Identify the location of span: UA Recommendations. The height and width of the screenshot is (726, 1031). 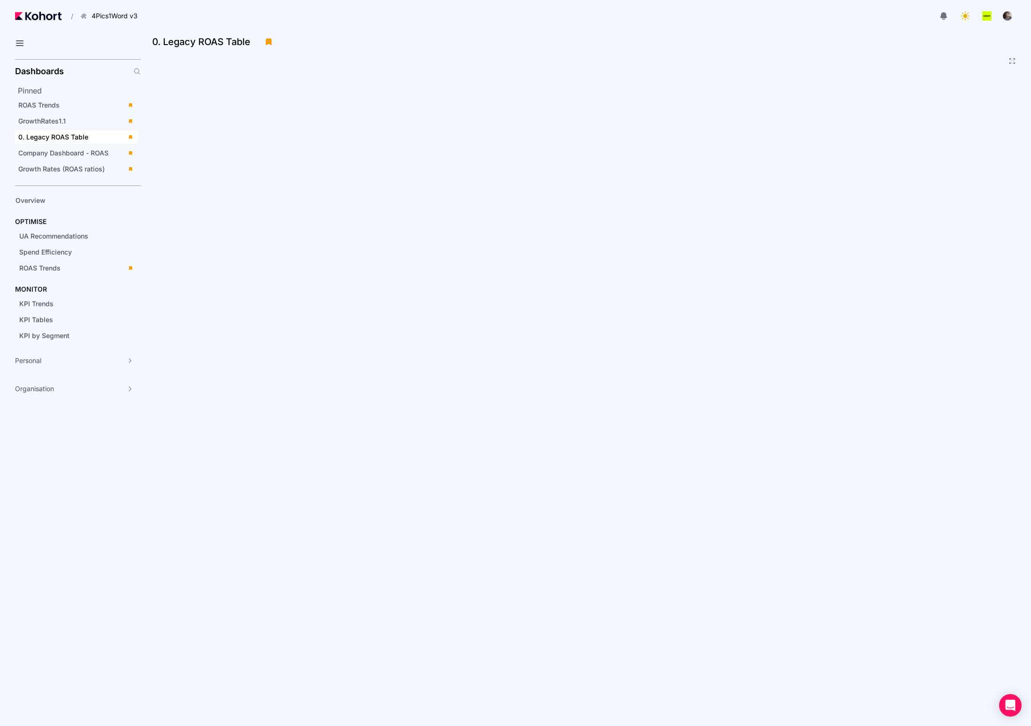
(54, 236).